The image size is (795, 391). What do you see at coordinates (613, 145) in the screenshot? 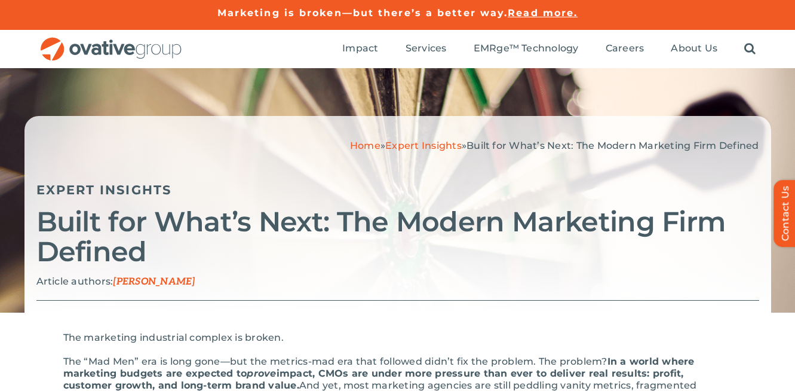
I see `span: Built for What’s Next: The Modern Marketing Firm Defined` at bounding box center [613, 145].